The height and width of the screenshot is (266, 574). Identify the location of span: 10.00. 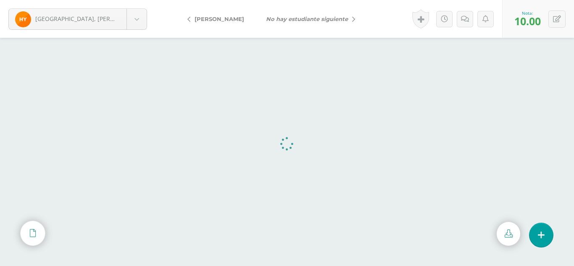
(527, 21).